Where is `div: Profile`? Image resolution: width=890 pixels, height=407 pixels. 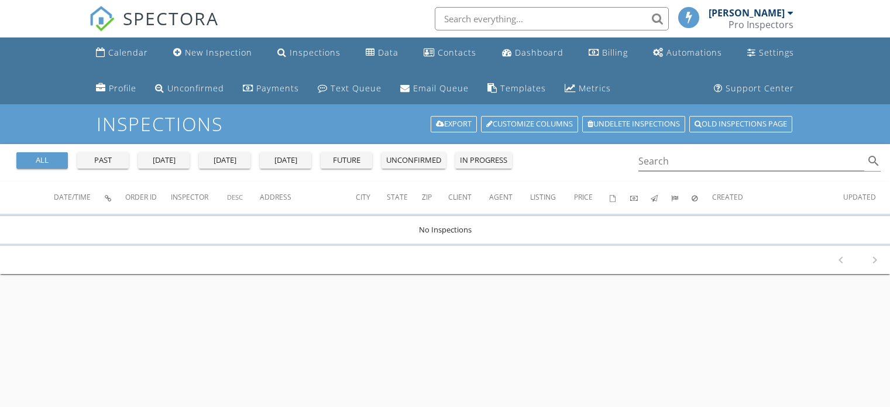 div: Profile is located at coordinates (122, 88).